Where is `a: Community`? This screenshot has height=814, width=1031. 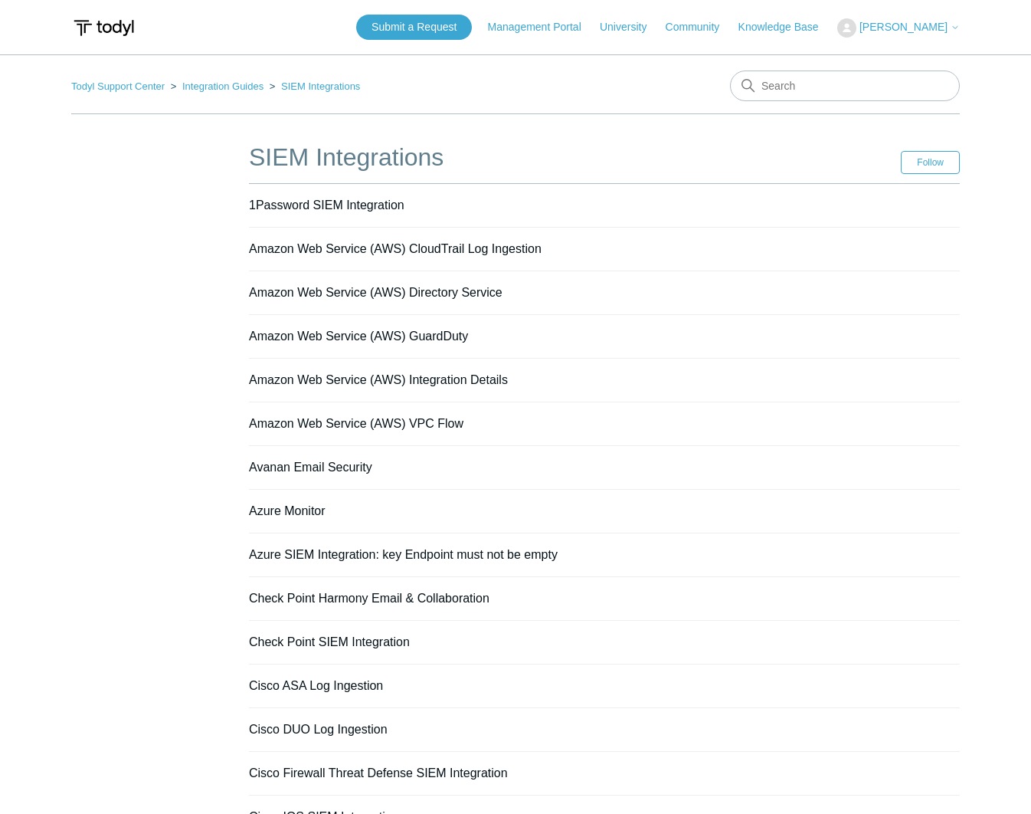
a: Community is located at coordinates (700, 27).